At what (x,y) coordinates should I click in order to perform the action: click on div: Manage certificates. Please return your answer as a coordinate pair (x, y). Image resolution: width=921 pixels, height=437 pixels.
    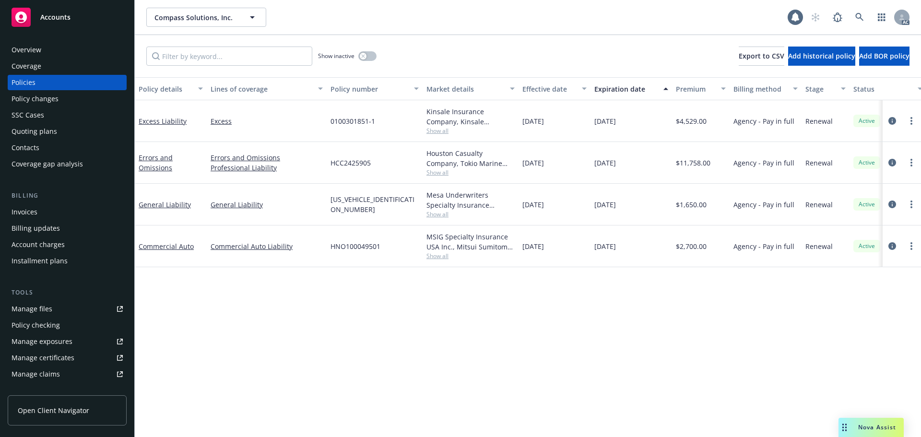
    Looking at the image, I should click on (43, 358).